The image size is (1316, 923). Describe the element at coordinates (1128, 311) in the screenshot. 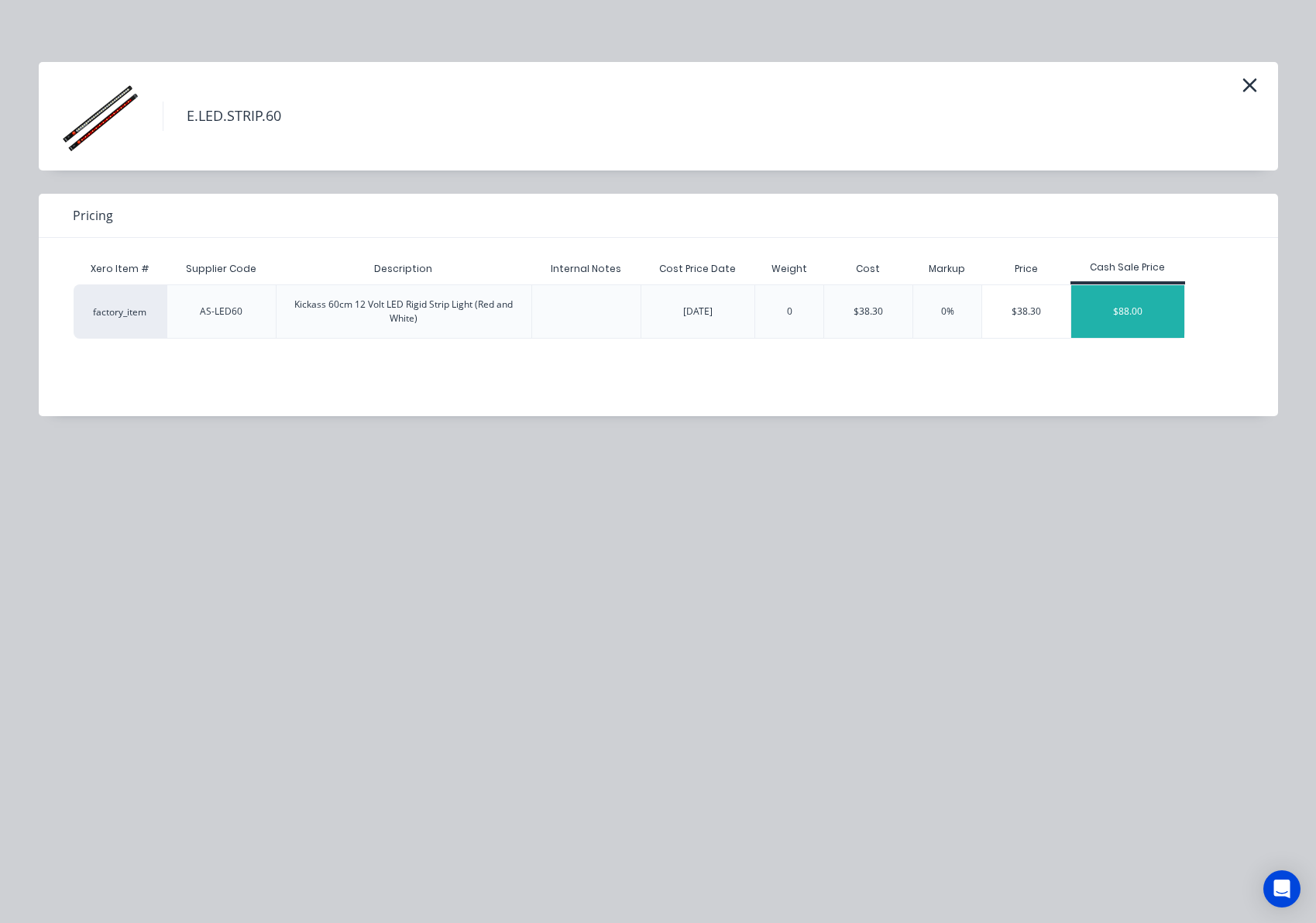

I see `div: $88.00` at that location.